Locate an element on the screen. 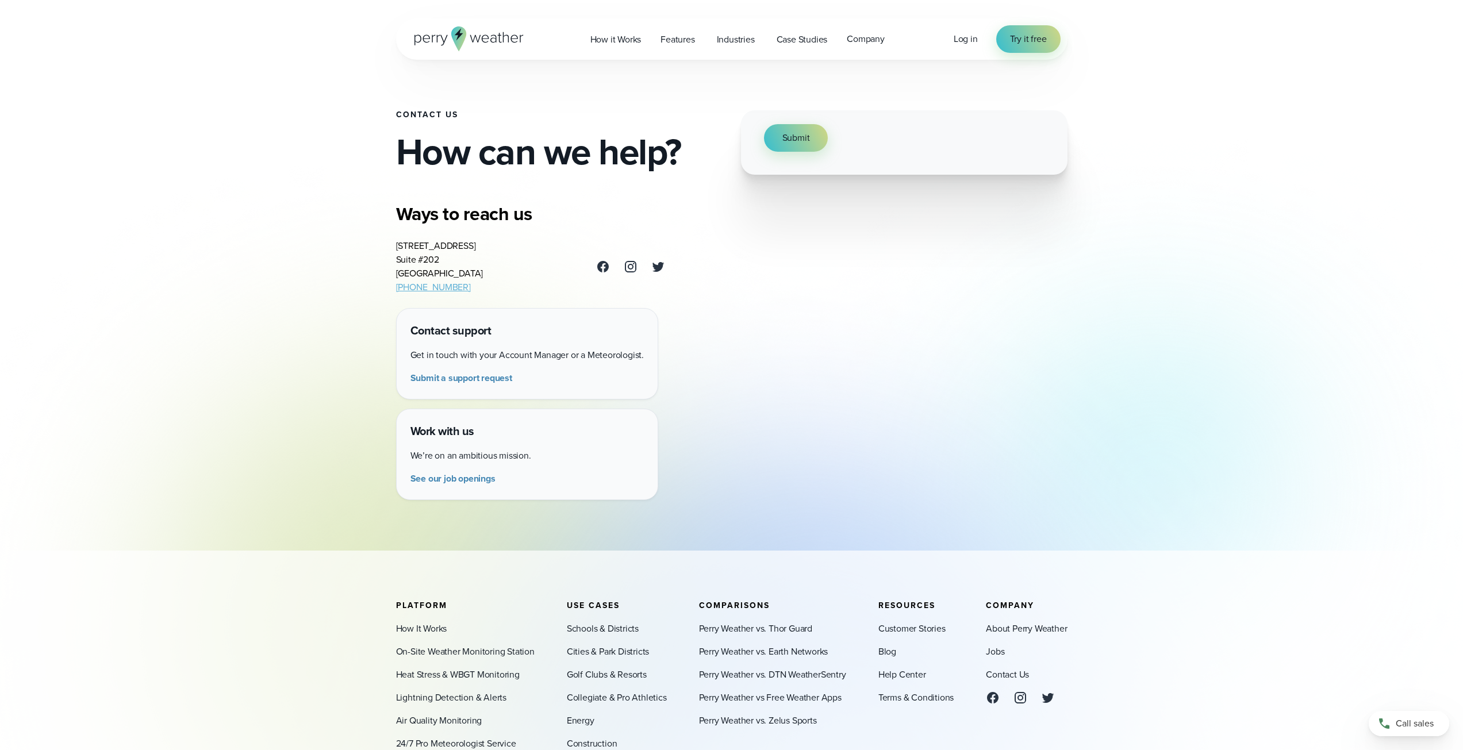 This screenshot has width=1463, height=750. a: Golf Clubs & Resorts is located at coordinates (607, 675).